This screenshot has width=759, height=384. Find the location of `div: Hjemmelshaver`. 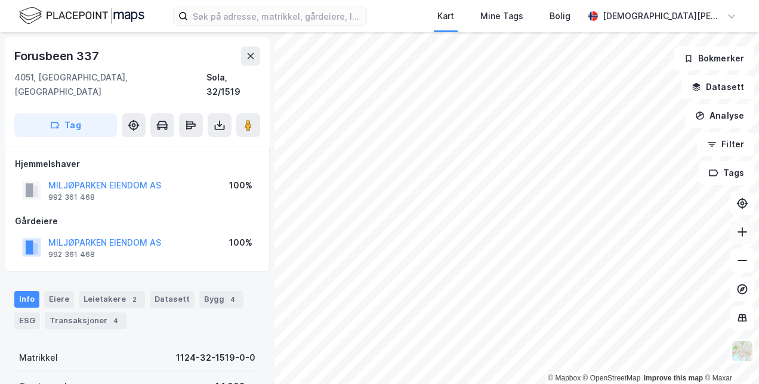

div: Hjemmelshaver is located at coordinates (137, 164).